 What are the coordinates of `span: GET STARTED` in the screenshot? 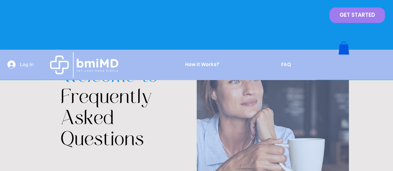 It's located at (357, 15).